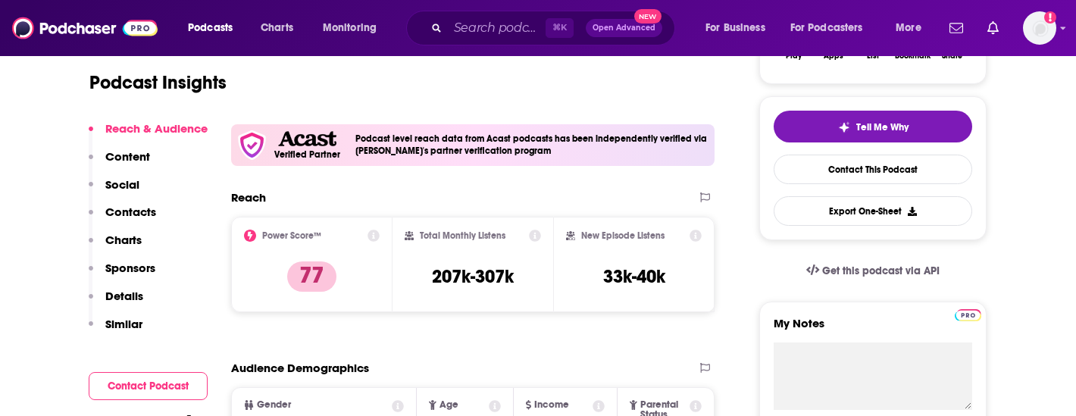 The width and height of the screenshot is (1076, 416). What do you see at coordinates (148, 135) in the screenshot?
I see `button: Reach & Audience` at bounding box center [148, 135].